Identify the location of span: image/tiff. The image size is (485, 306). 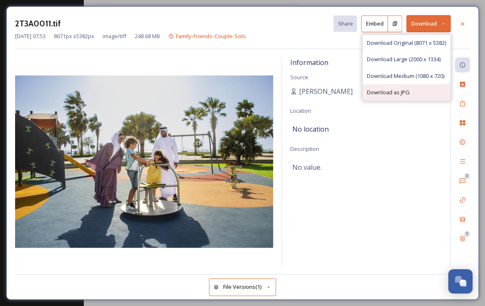
(114, 36).